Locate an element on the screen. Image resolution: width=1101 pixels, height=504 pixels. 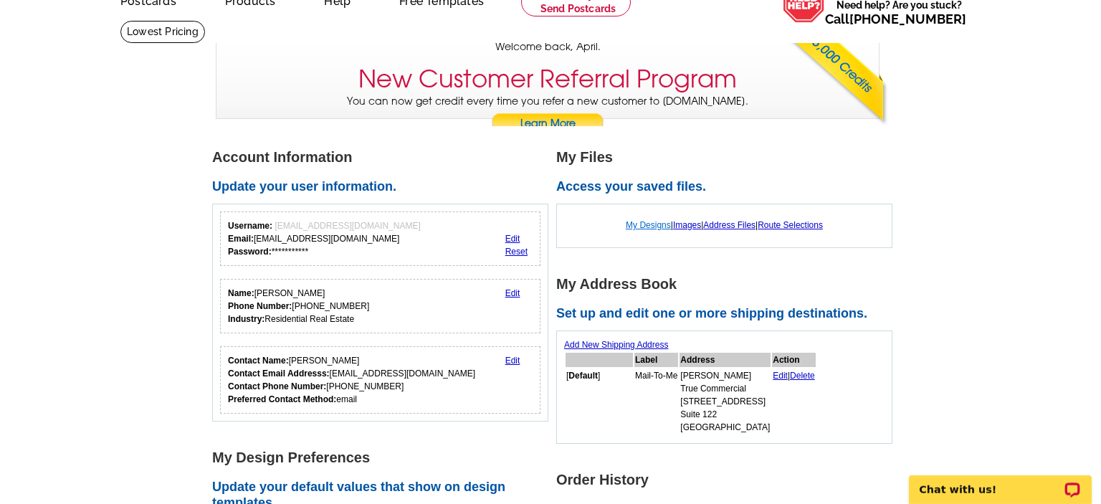
div: Who should we contact regarding order issues? is located at coordinates (380, 380).